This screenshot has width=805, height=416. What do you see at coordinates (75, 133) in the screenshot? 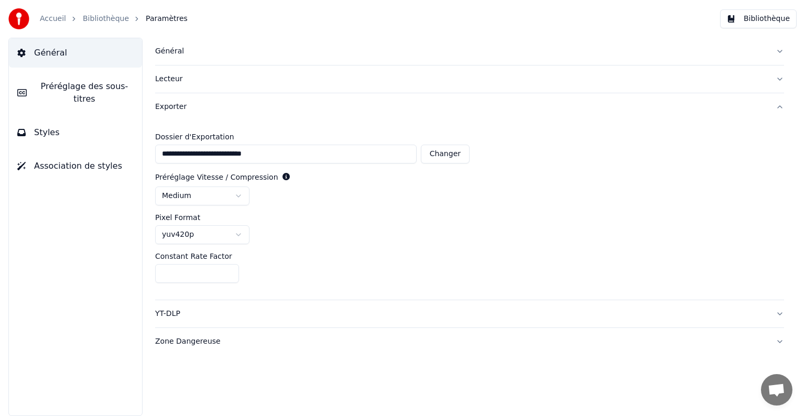
I see `button: Styles` at bounding box center [75, 133].